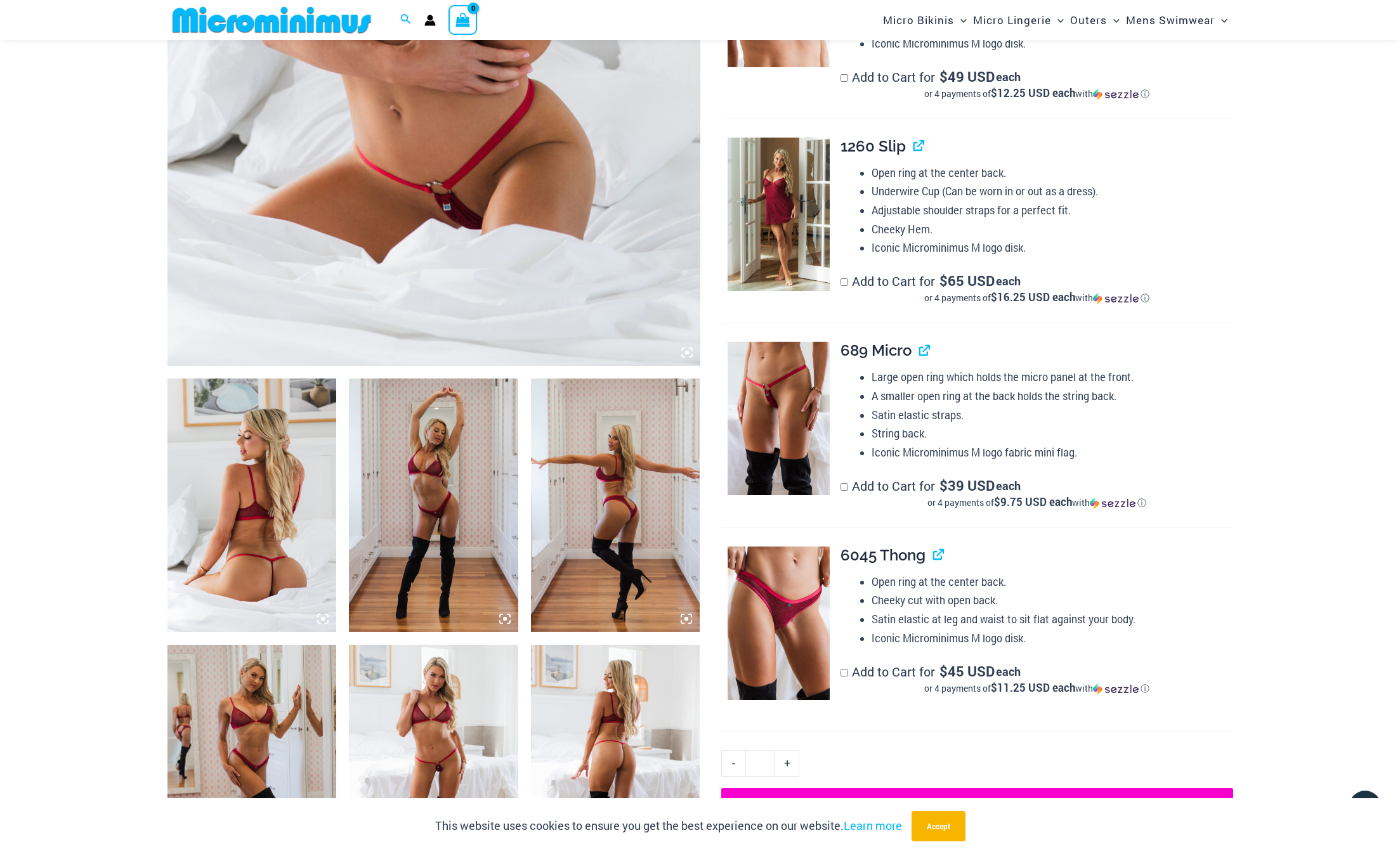  Describe the element at coordinates (760, 763) in the screenshot. I see `input: Product quantity` at that location.